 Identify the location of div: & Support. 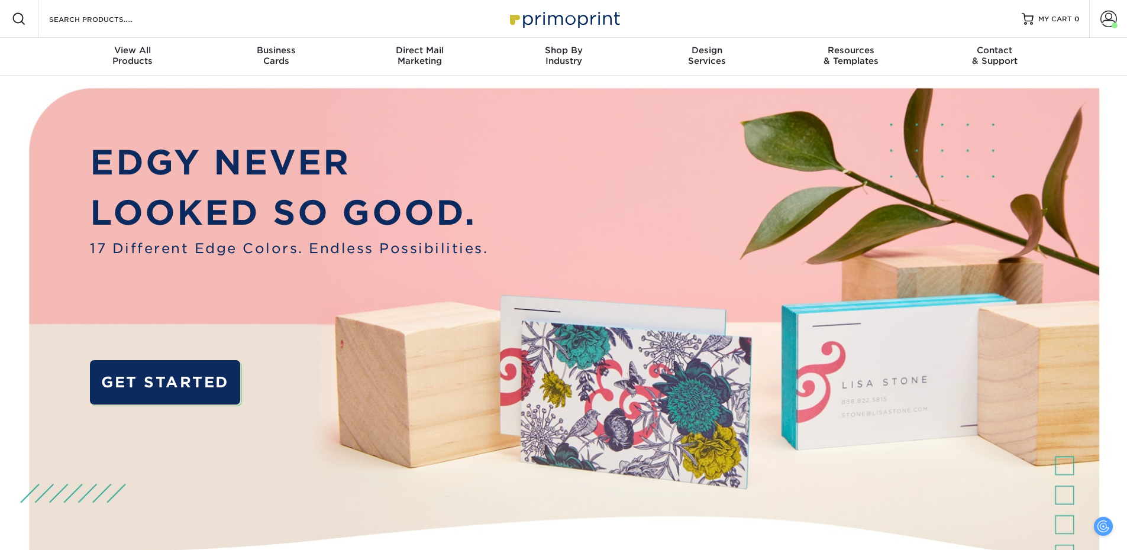
(995, 56).